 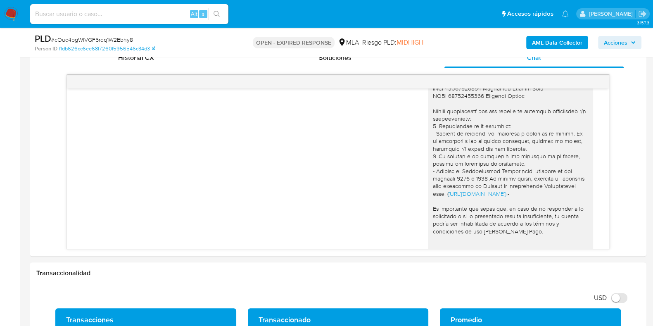 I want to click on h1: Transaccionalidad, so click(x=338, y=273).